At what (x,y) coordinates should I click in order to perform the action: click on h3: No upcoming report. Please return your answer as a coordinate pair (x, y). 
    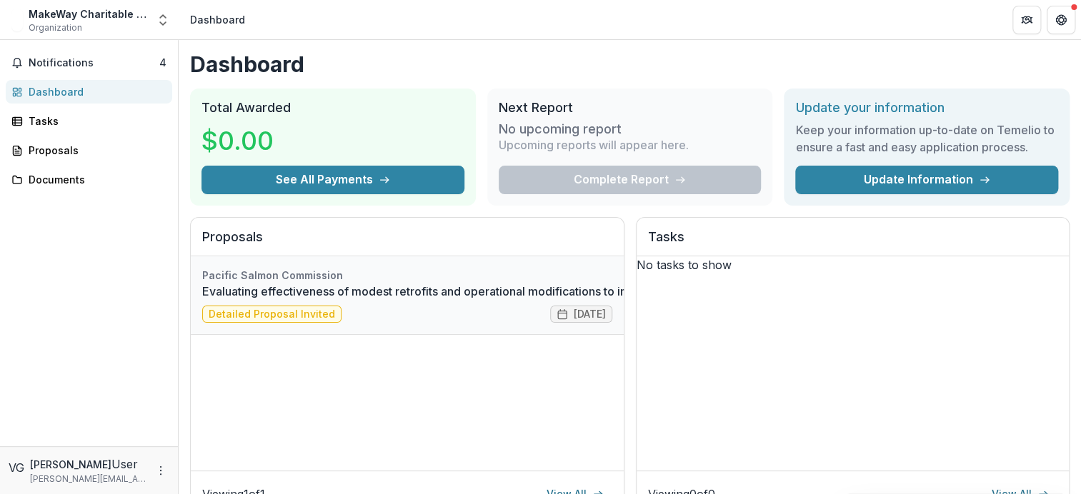
    Looking at the image, I should click on (560, 129).